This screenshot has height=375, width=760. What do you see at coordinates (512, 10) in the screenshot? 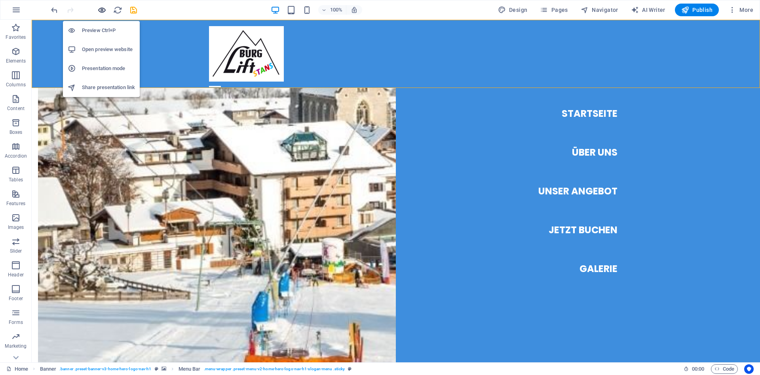
I see `button: Design` at bounding box center [512, 10].